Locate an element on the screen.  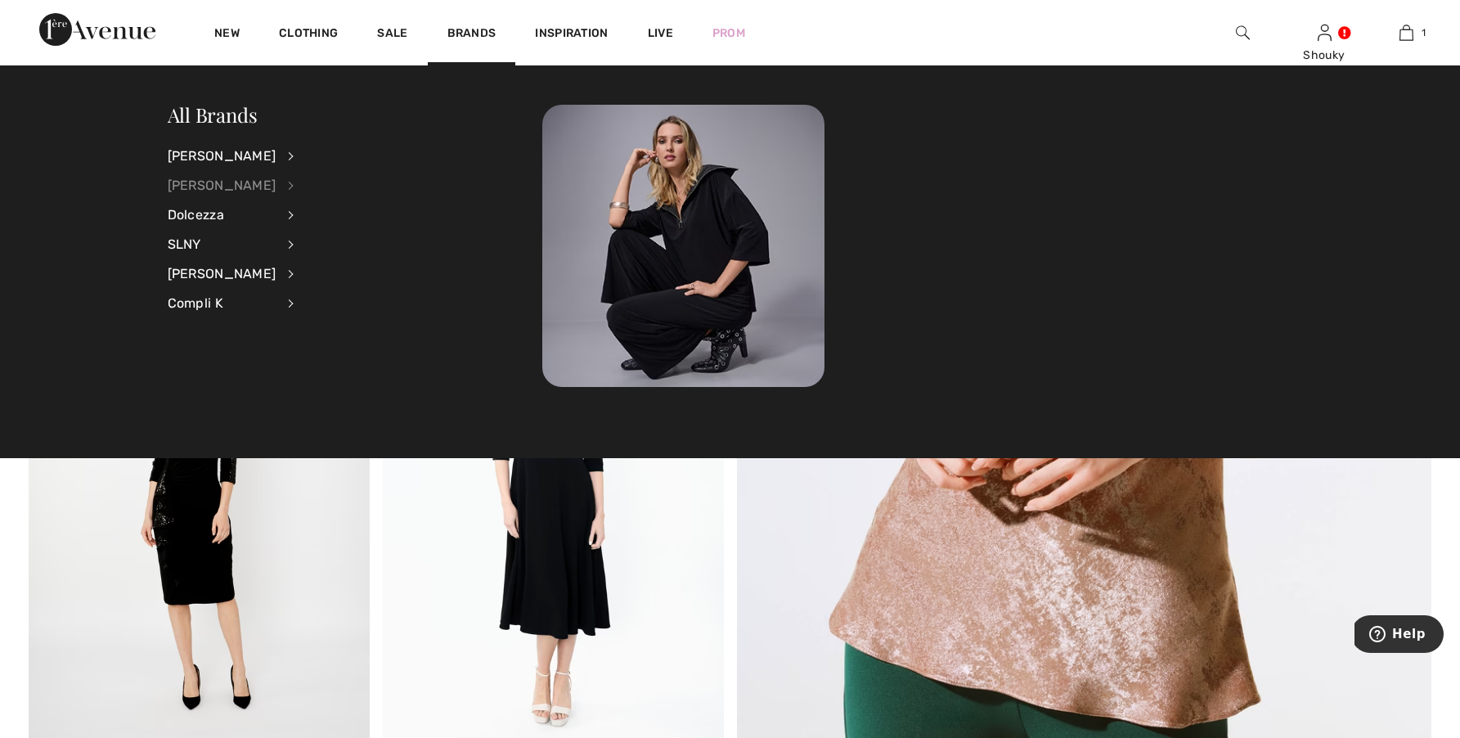
a: Clothing is located at coordinates (308, 34).